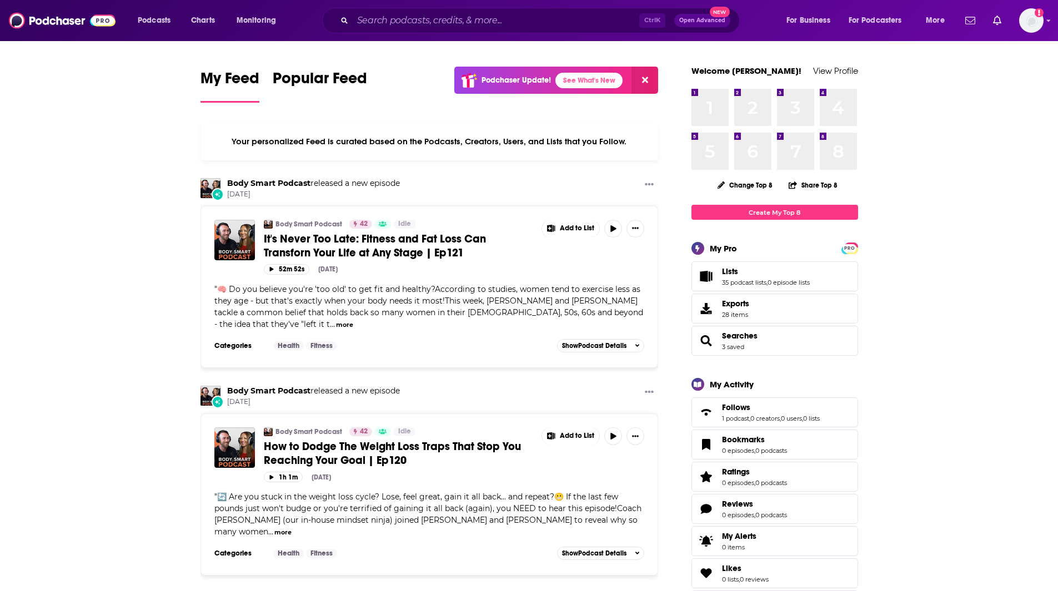 The image size is (1058, 591). What do you see at coordinates (850, 248) in the screenshot?
I see `a: PRO` at bounding box center [850, 248].